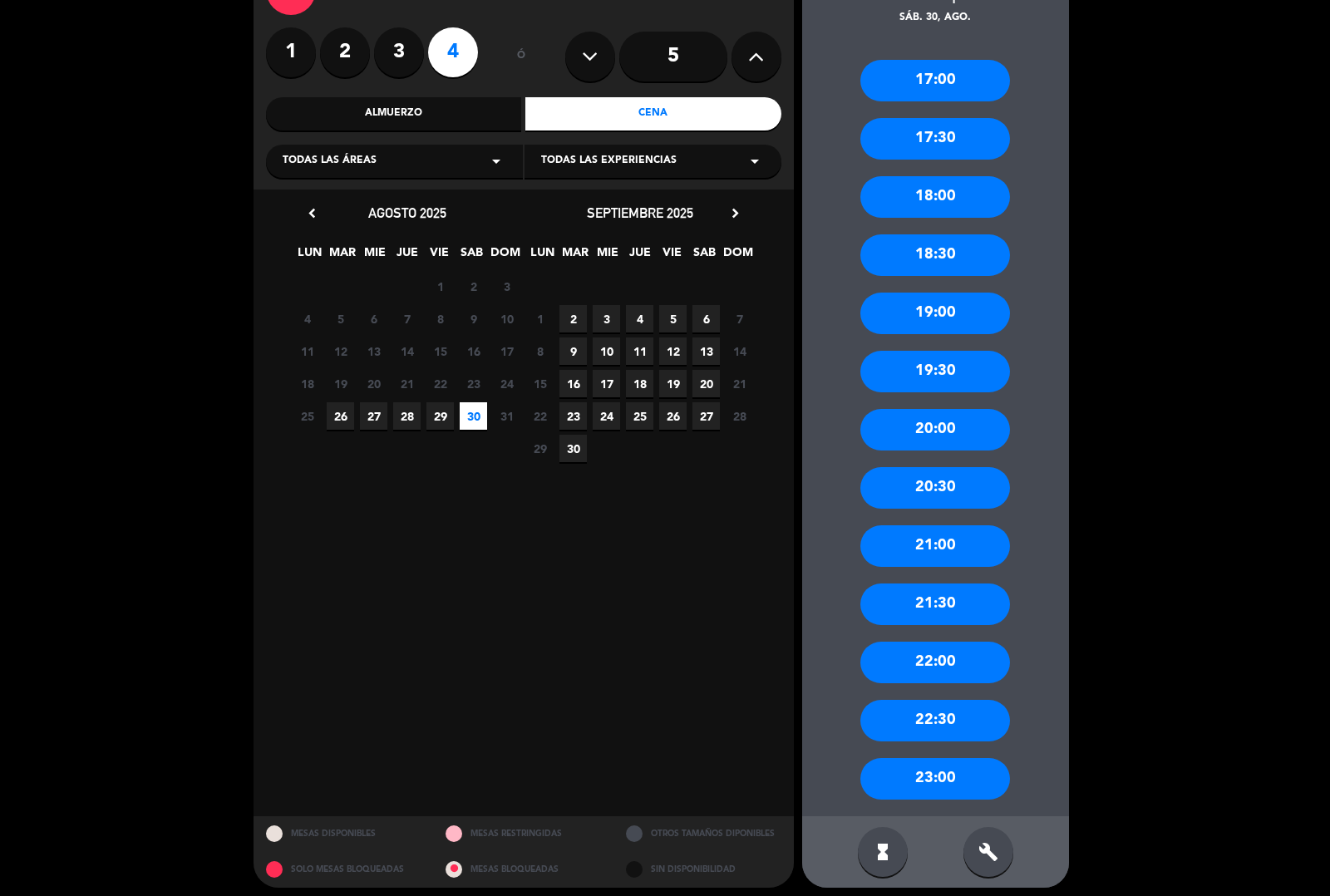  Describe the element at coordinates (640, 213) in the screenshot. I see `span: septiembre 2025` at that location.